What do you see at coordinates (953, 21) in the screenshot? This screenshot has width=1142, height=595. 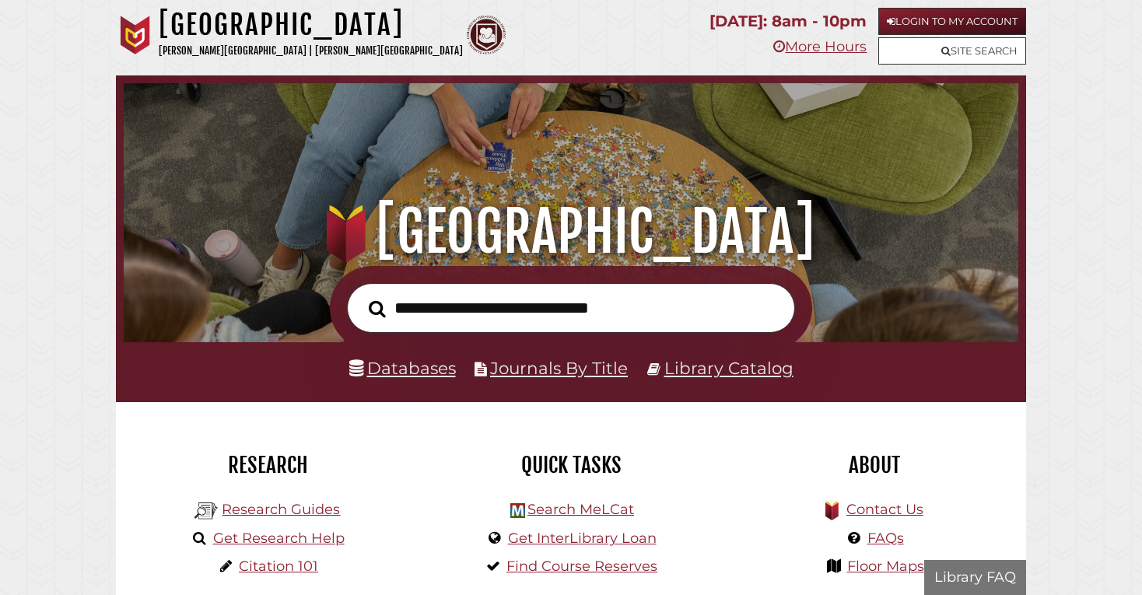 I see `a: Login to My Account` at bounding box center [953, 21].